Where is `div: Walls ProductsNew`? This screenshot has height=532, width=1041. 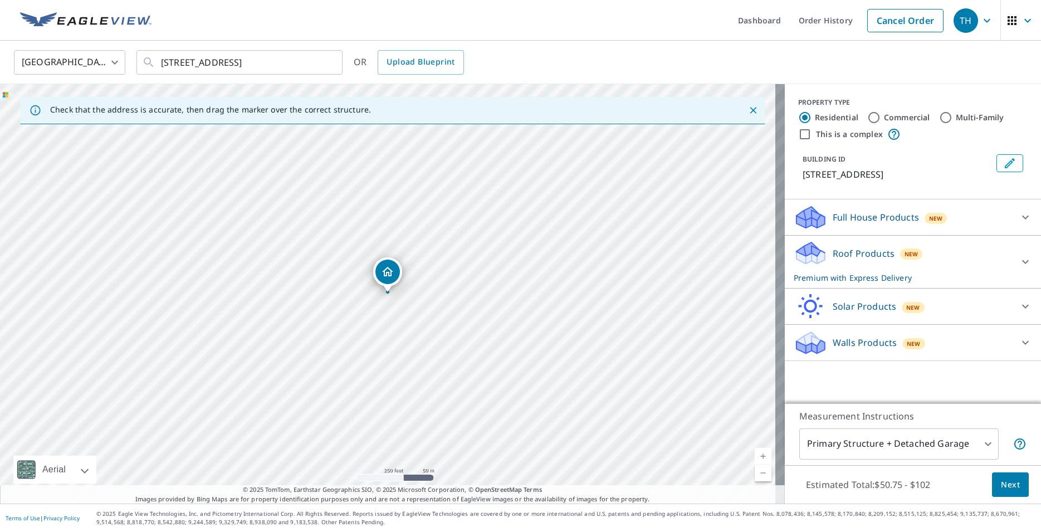
div: Walls ProductsNew is located at coordinates (913, 342).